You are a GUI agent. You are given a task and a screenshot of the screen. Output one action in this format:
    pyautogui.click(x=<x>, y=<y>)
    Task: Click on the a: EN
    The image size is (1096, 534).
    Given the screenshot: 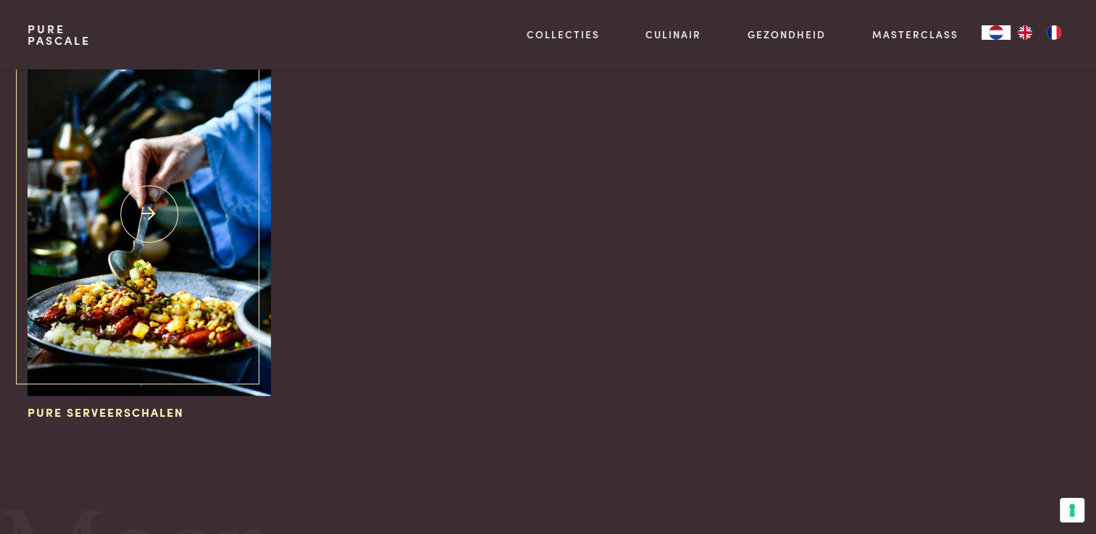 What is the action you would take?
    pyautogui.click(x=1025, y=33)
    